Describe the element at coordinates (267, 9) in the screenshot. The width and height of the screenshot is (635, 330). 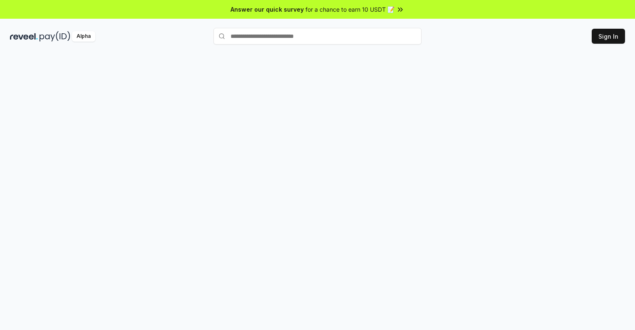
I see `span: Answer our quick survey` at that location.